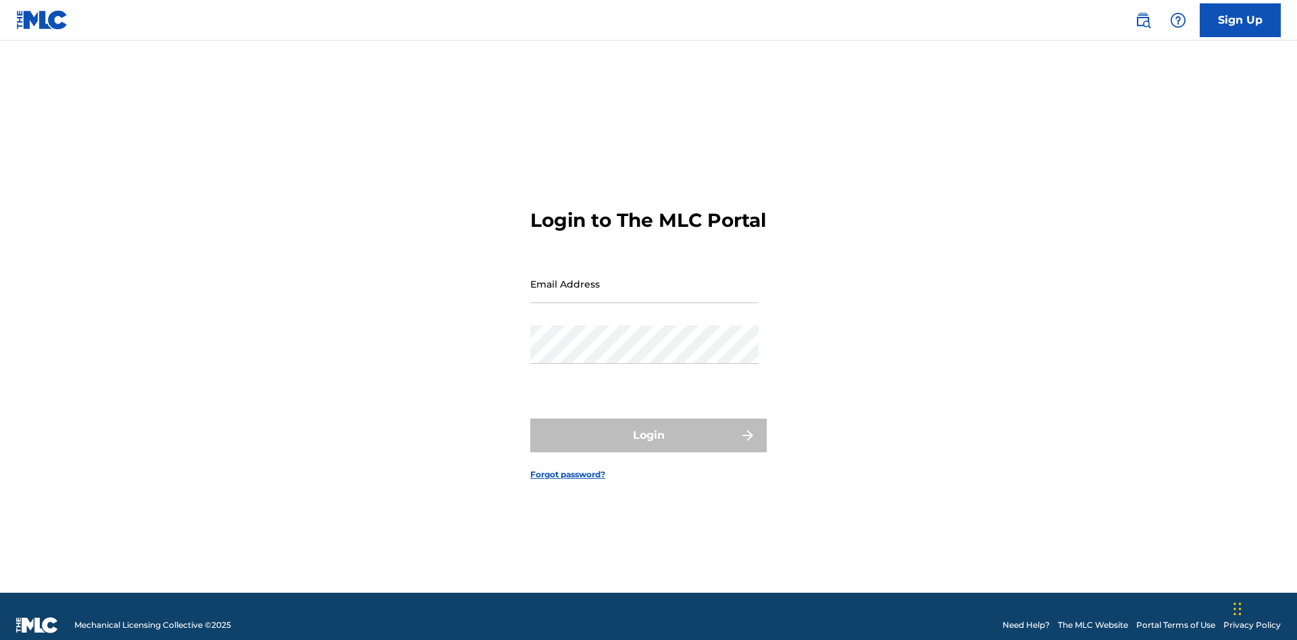 The height and width of the screenshot is (640, 1297). I want to click on div: Chat Widget, so click(1263, 608).